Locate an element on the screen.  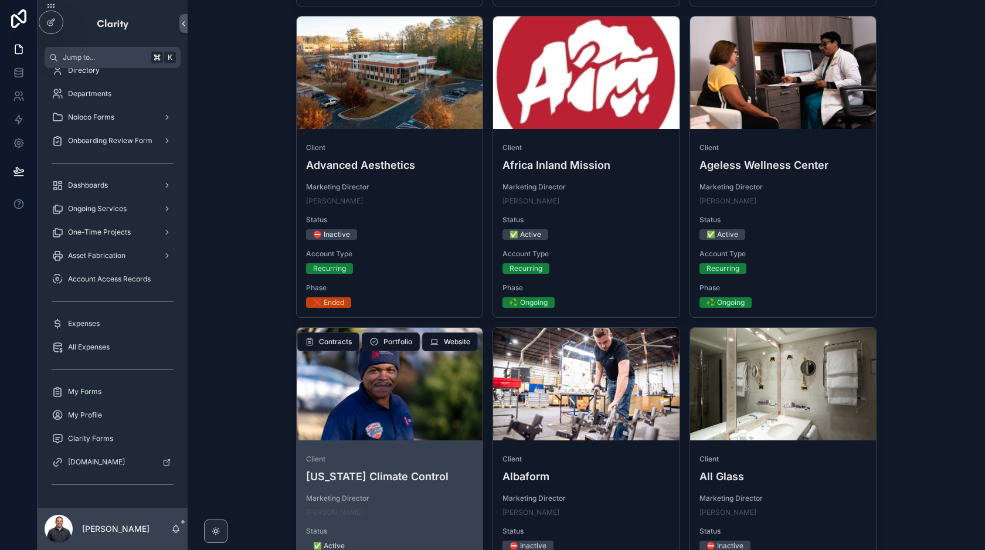
a: Directory is located at coordinates (113, 70).